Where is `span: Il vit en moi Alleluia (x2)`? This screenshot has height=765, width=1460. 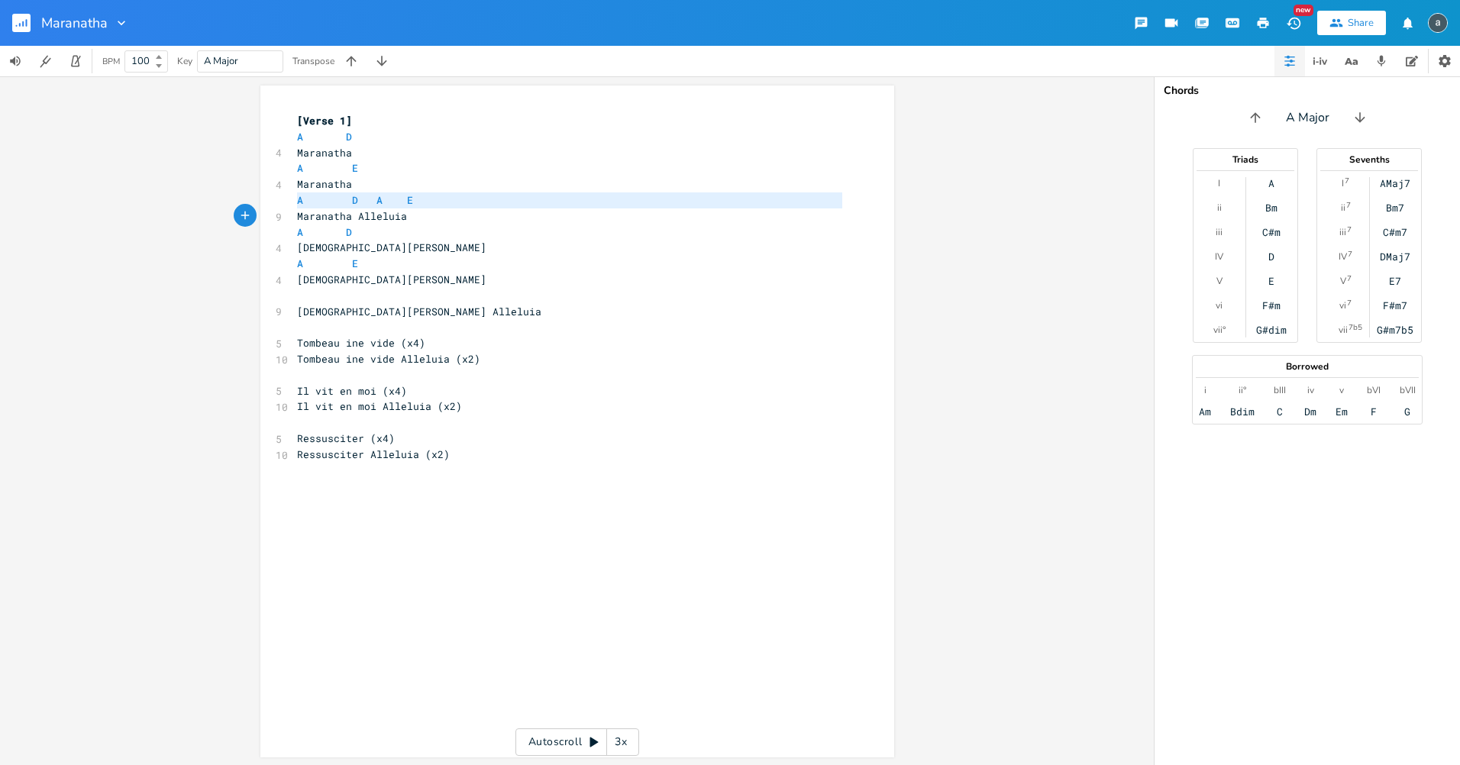 span: Il vit en moi Alleluia (x2) is located at coordinates (380, 406).